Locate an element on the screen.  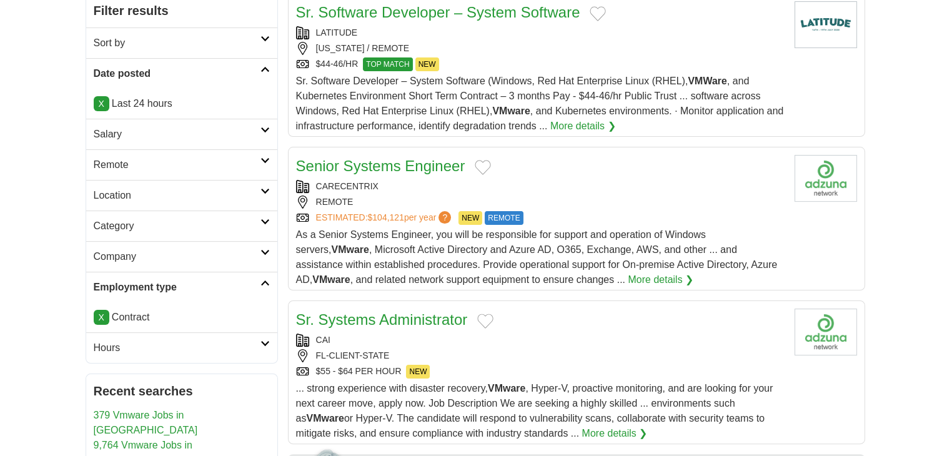
img: Latitude logo is located at coordinates (826, 24).